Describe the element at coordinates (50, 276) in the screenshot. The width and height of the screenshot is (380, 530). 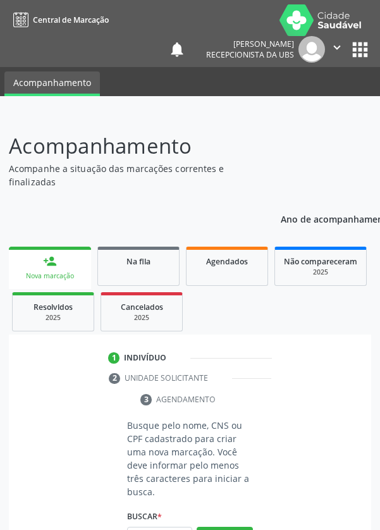
I see `div: Nova marcação` at that location.